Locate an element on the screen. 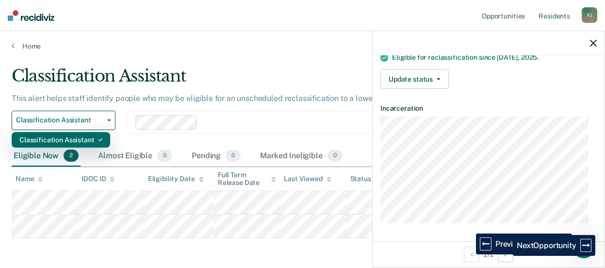  img: Recidiviz is located at coordinates (31, 16).